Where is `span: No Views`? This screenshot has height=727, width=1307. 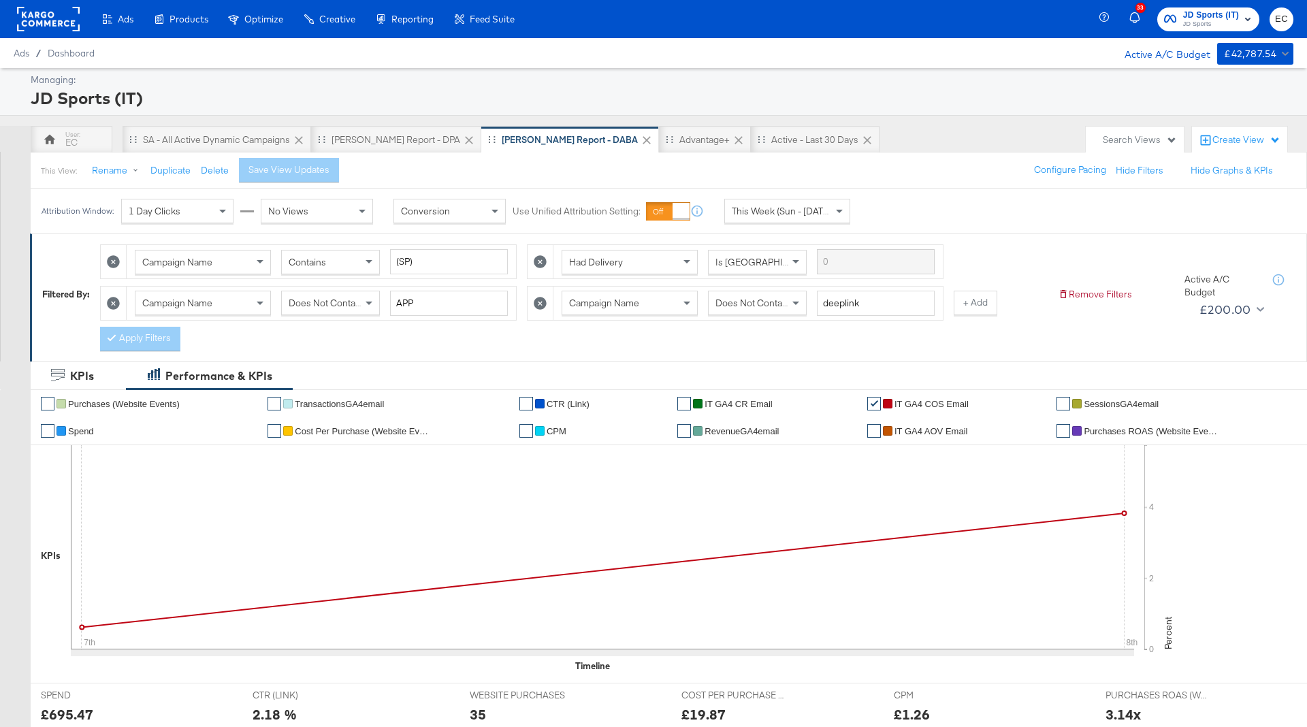
span: No Views is located at coordinates (288, 211).